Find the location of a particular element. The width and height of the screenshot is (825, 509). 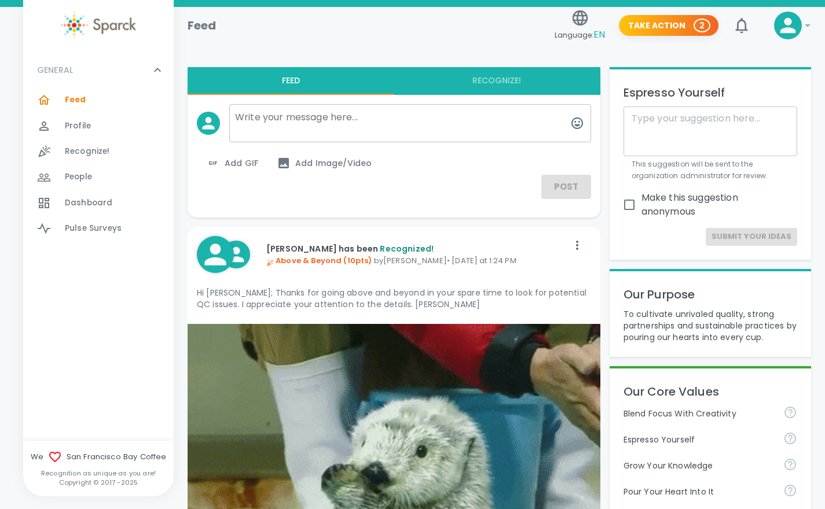

span: People is located at coordinates (78, 177).